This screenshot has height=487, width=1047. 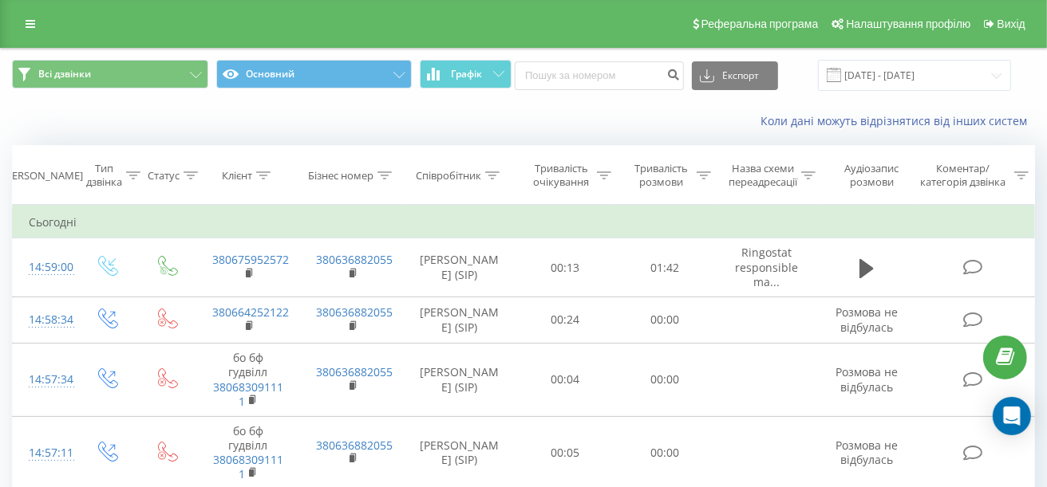 What do you see at coordinates (248, 381) in the screenshot?
I see `td: бо бф гудвілл` at bounding box center [248, 381].